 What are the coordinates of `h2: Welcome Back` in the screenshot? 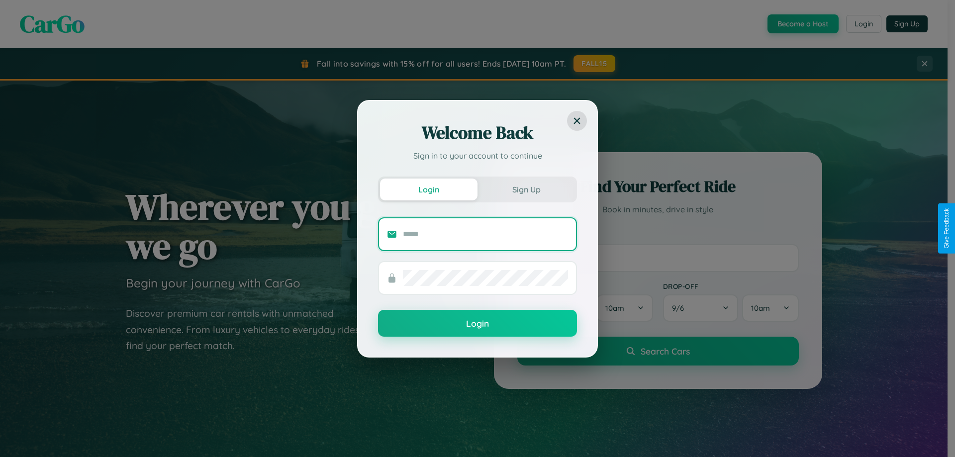 It's located at (478, 133).